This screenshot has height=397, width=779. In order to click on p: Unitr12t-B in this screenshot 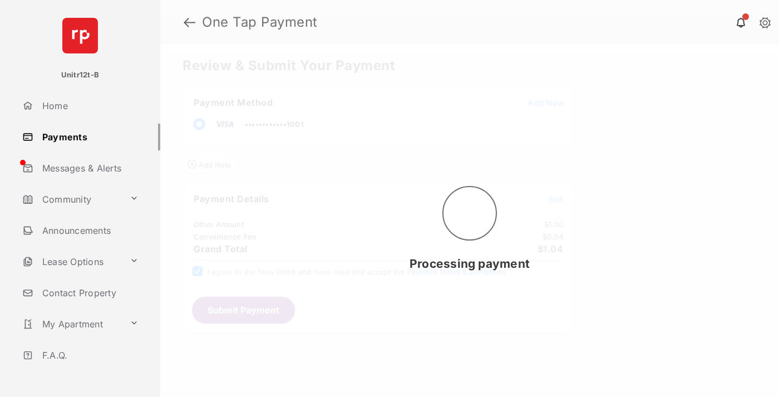, I will do `click(80, 75)`.